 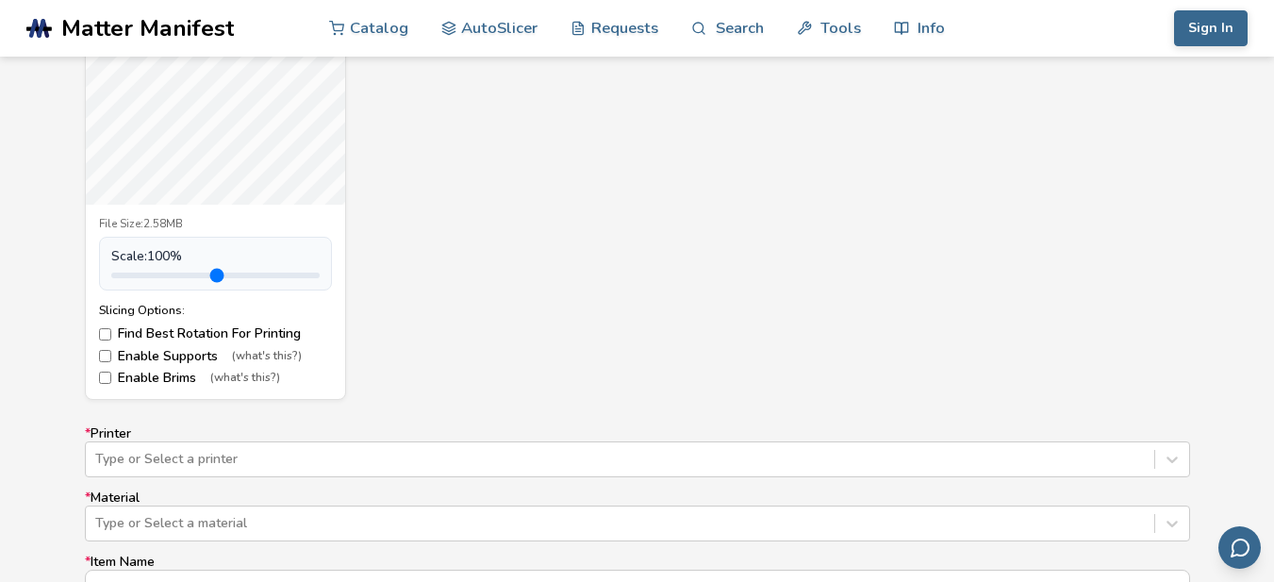 What do you see at coordinates (637, 452) in the screenshot?
I see `label: Printer` at bounding box center [637, 452].